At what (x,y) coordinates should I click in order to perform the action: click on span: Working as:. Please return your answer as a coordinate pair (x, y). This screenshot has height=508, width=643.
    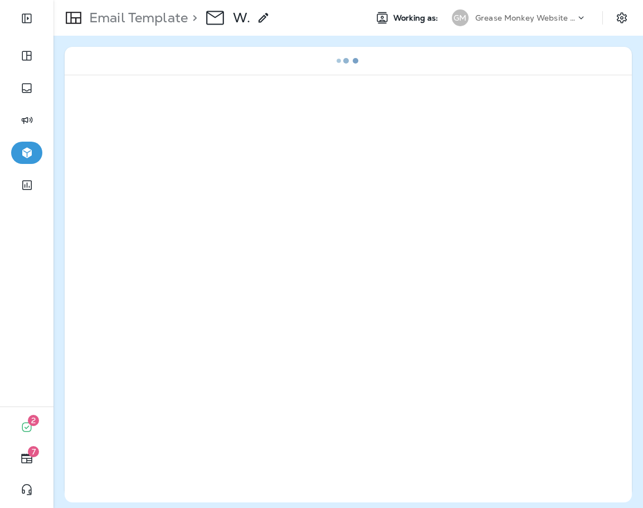
    Looking at the image, I should click on (417, 18).